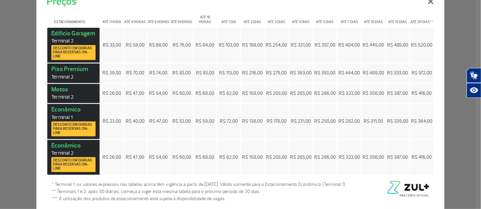 This screenshot has height=209, width=481. I want to click on span: R$ 58,00, so click(135, 45).